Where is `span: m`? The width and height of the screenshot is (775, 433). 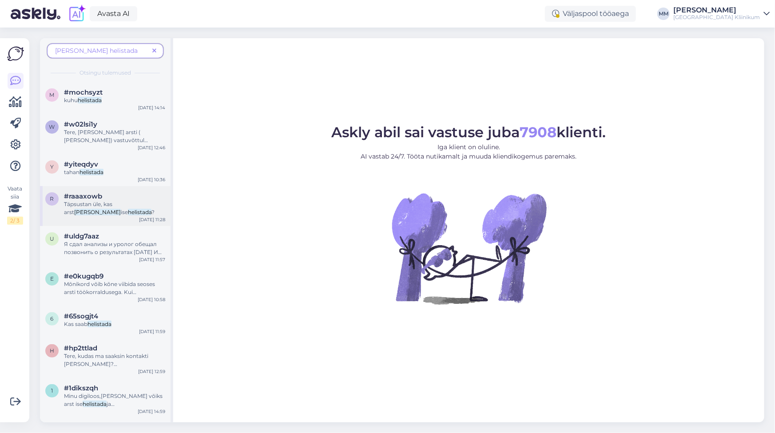
span: m is located at coordinates (52, 95).